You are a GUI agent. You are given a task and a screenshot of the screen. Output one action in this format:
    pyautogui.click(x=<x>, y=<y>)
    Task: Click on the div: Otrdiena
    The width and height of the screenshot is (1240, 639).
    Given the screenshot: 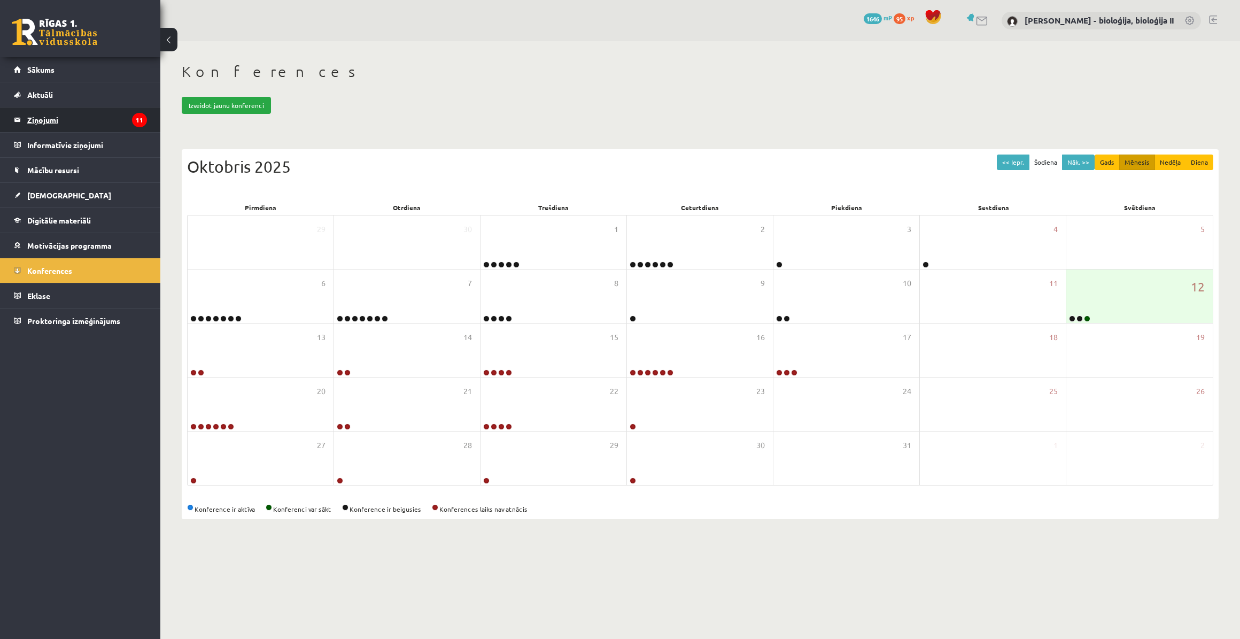 What is the action you would take?
    pyautogui.click(x=407, y=207)
    